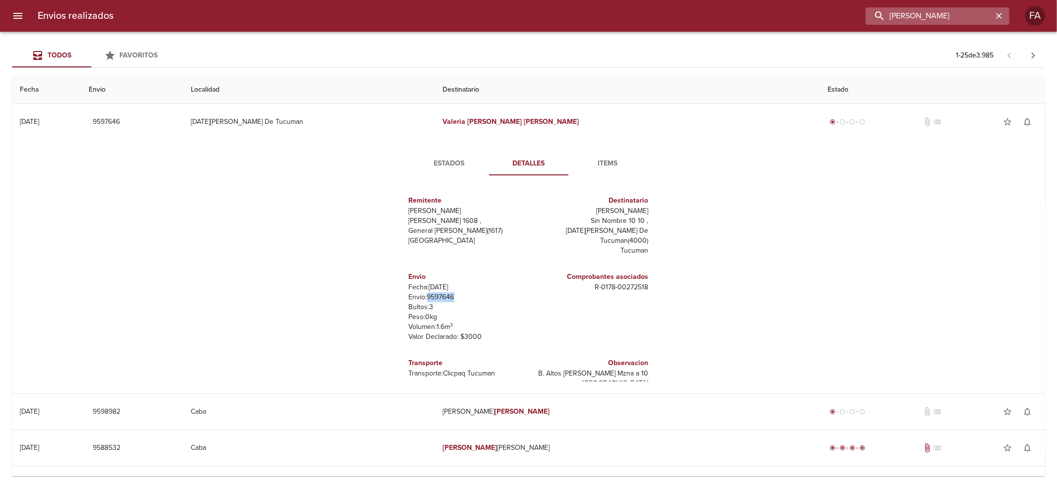  I want to click on h6: Transporte, so click(467, 363).